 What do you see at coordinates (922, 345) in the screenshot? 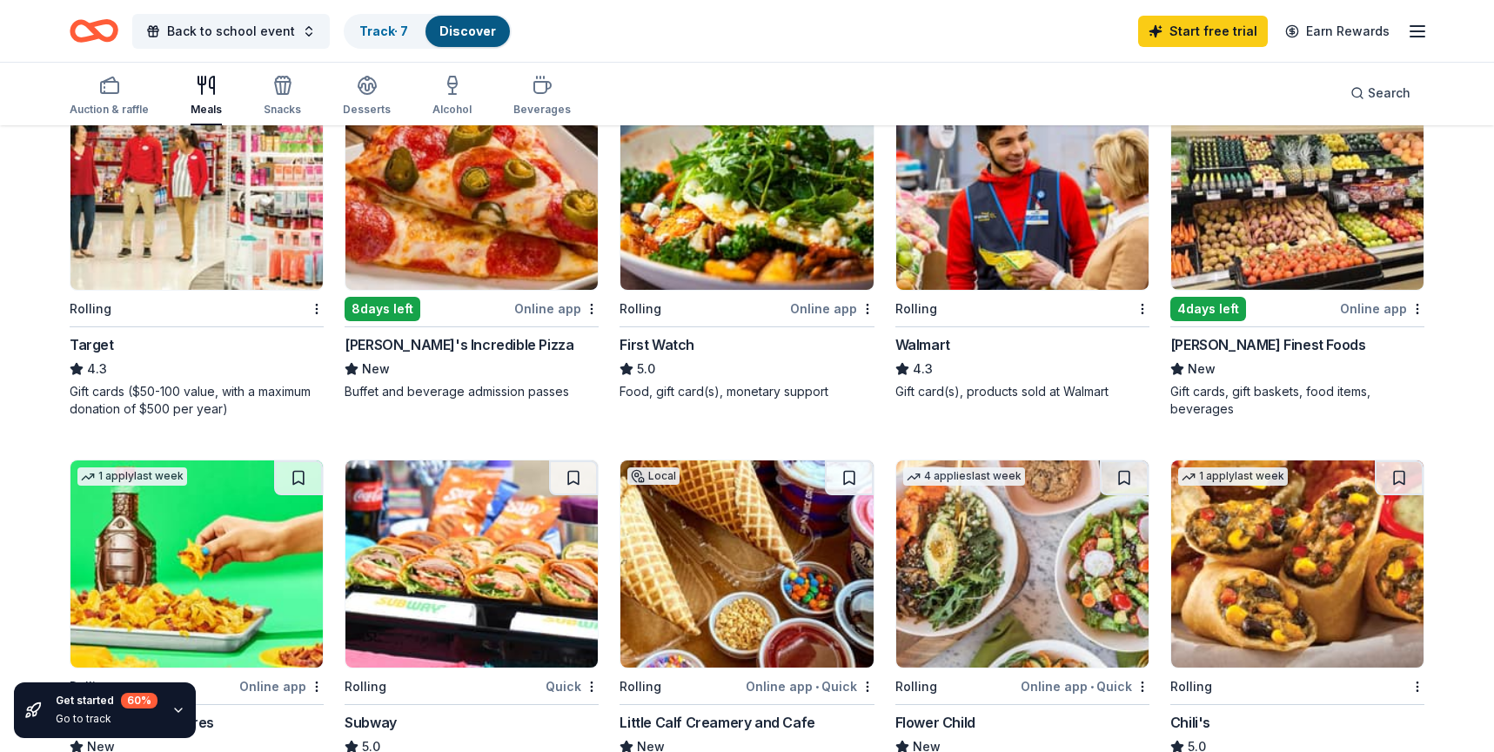
I see `div: Walmart` at bounding box center [922, 345].